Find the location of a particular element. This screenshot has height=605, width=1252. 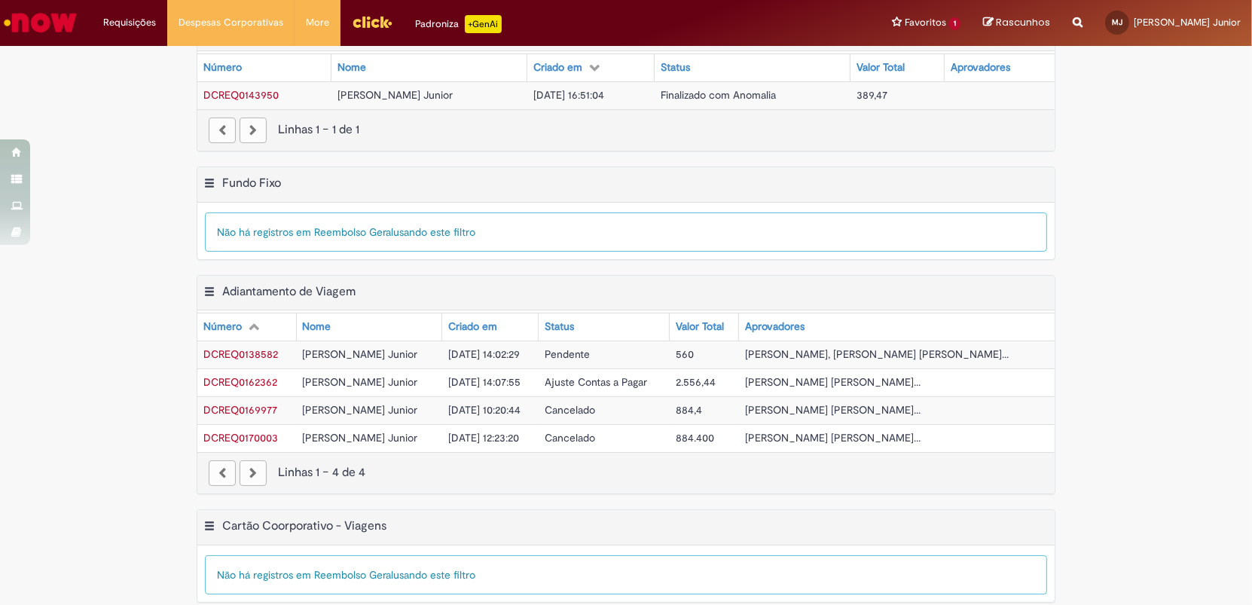

a: Rascunhos is located at coordinates (1016, 23).